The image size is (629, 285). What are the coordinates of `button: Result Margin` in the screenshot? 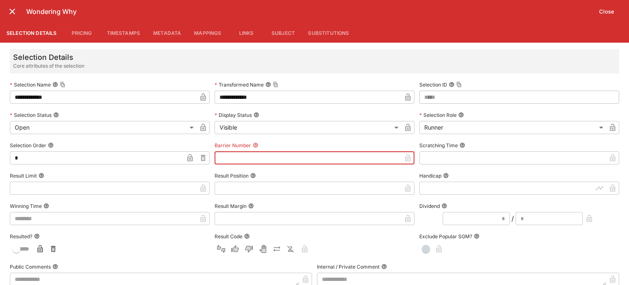 It's located at (251, 206).